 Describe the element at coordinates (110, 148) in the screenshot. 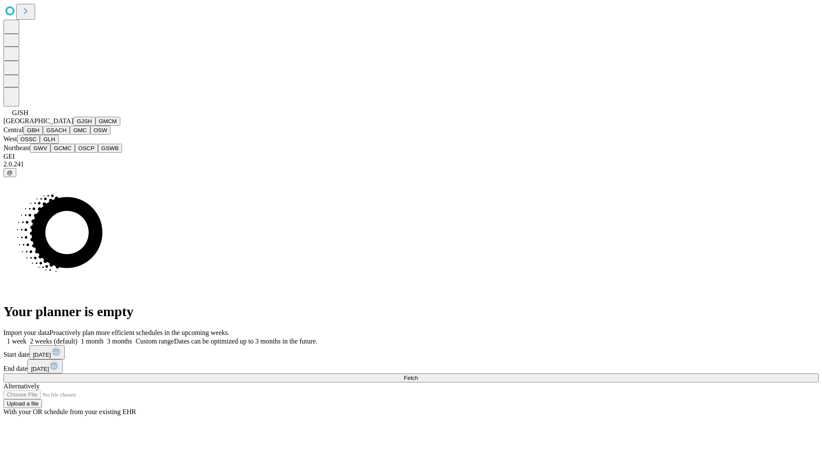

I see `button: GSWB` at that location.